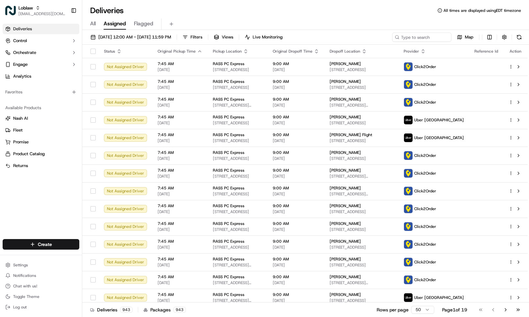  What do you see at coordinates (392, 310) in the screenshot?
I see `p: Rows per page` at bounding box center [392, 310].